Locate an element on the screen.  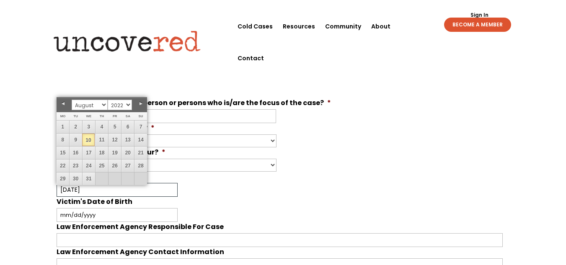
a: 21 is located at coordinates (141, 153).